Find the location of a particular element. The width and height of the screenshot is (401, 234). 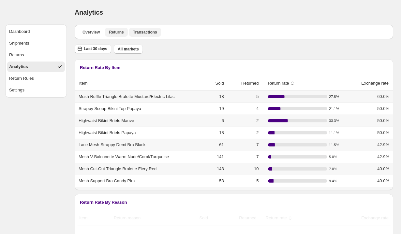

td: 53 is located at coordinates (214, 181).